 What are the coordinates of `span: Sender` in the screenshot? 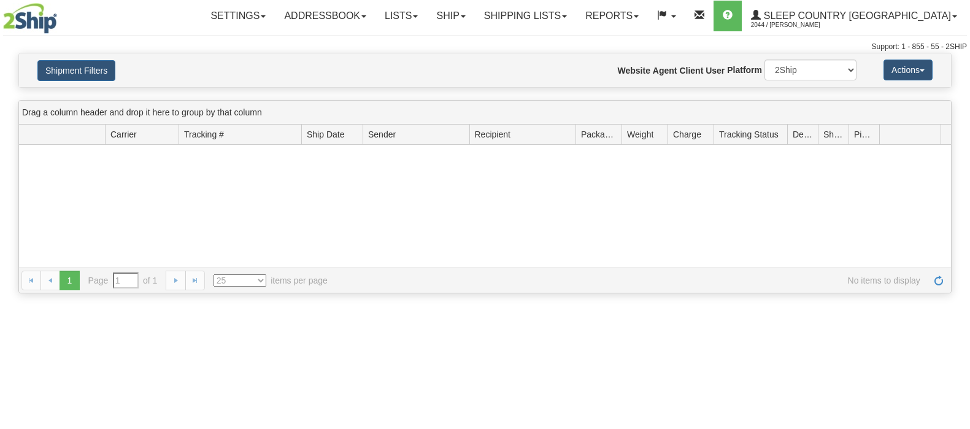 It's located at (381, 134).